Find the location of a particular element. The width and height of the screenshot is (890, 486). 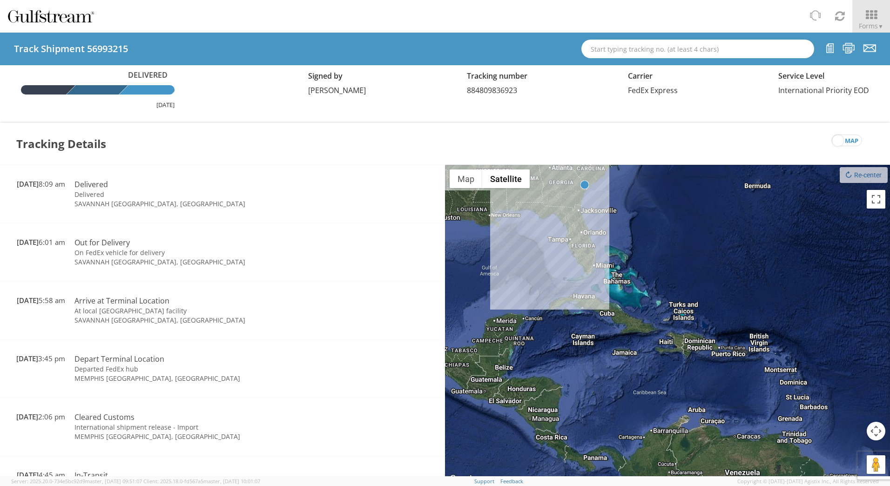

img: gulfstream-logo-030f482cb65ec2084a9d.png is located at coordinates (51, 16).